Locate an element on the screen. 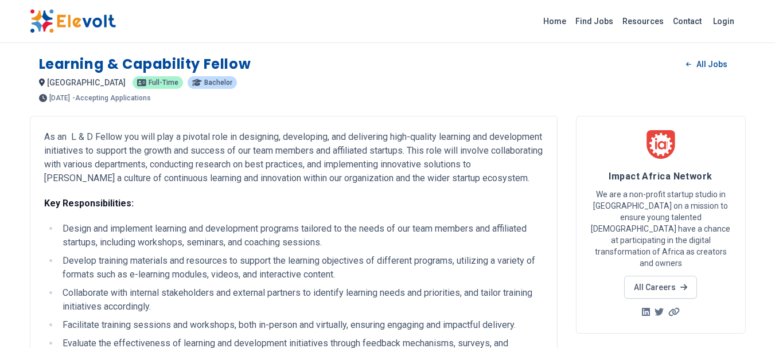 This screenshot has height=348, width=775. a: Find Jobs is located at coordinates (594, 21).